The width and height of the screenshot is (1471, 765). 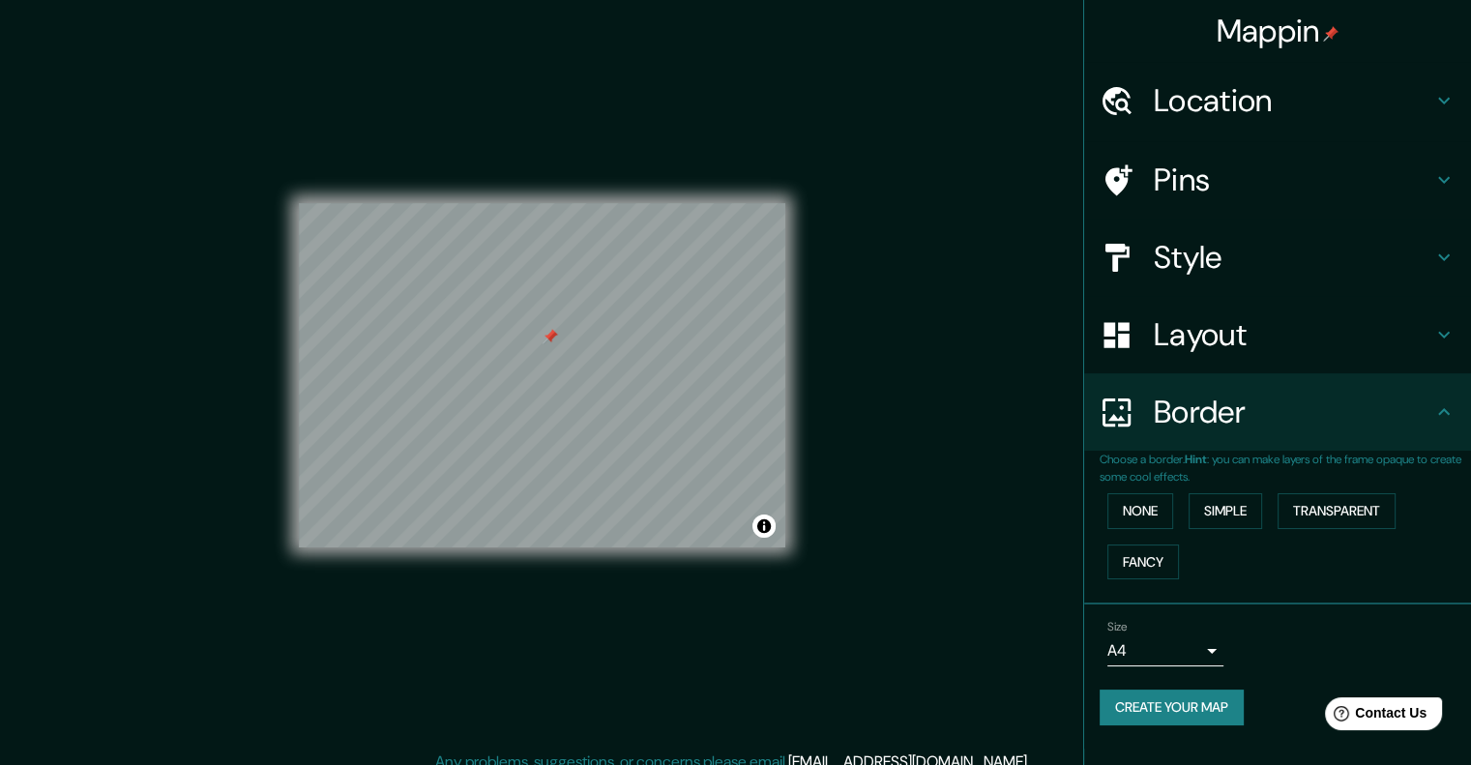 I want to click on div: Location, so click(x=1277, y=101).